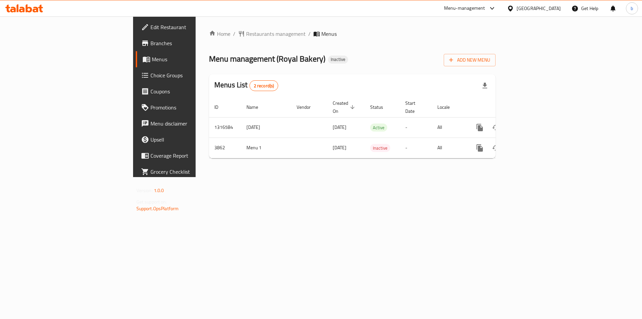  What do you see at coordinates (145, 190) in the screenshot?
I see `span: Version:` at bounding box center [145, 190].